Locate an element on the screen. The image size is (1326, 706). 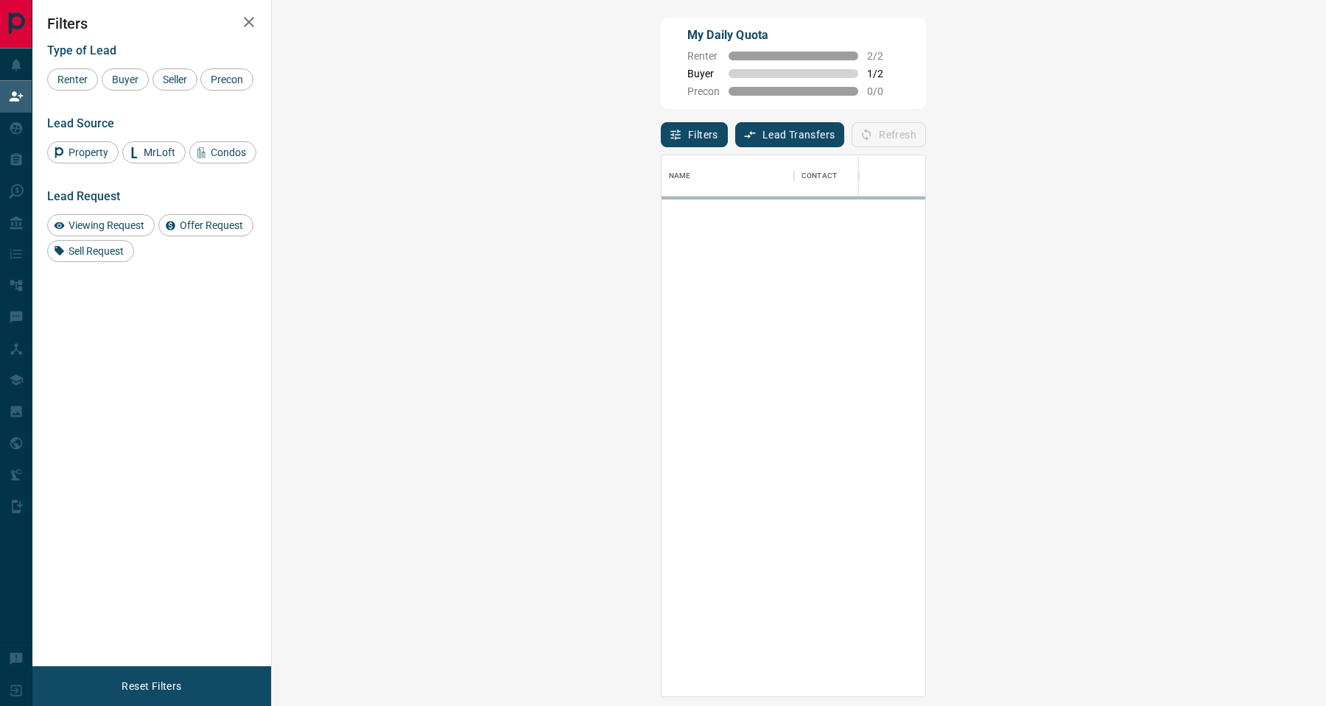
span: Viewing Request is located at coordinates (106, 225).